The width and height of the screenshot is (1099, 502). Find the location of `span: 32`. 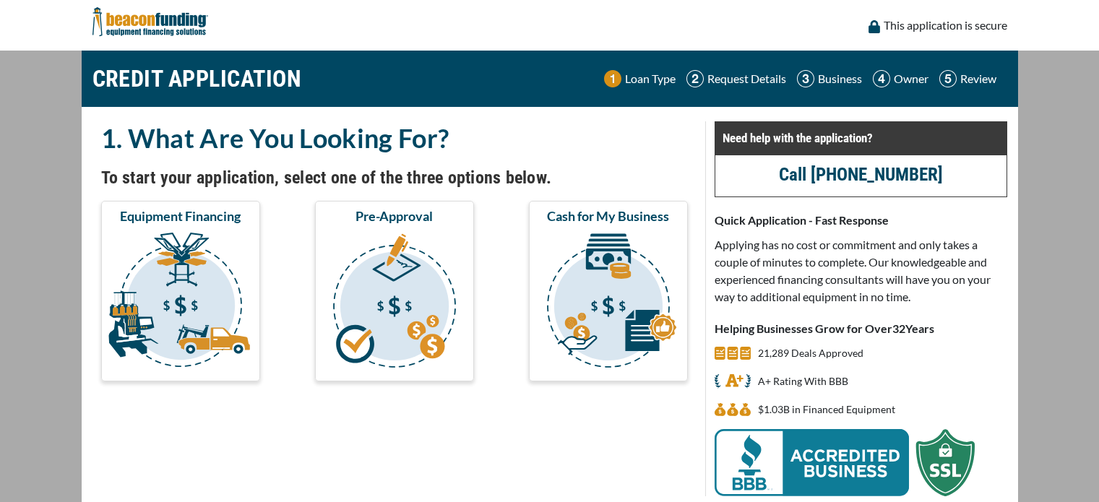

span: 32 is located at coordinates (899, 328).